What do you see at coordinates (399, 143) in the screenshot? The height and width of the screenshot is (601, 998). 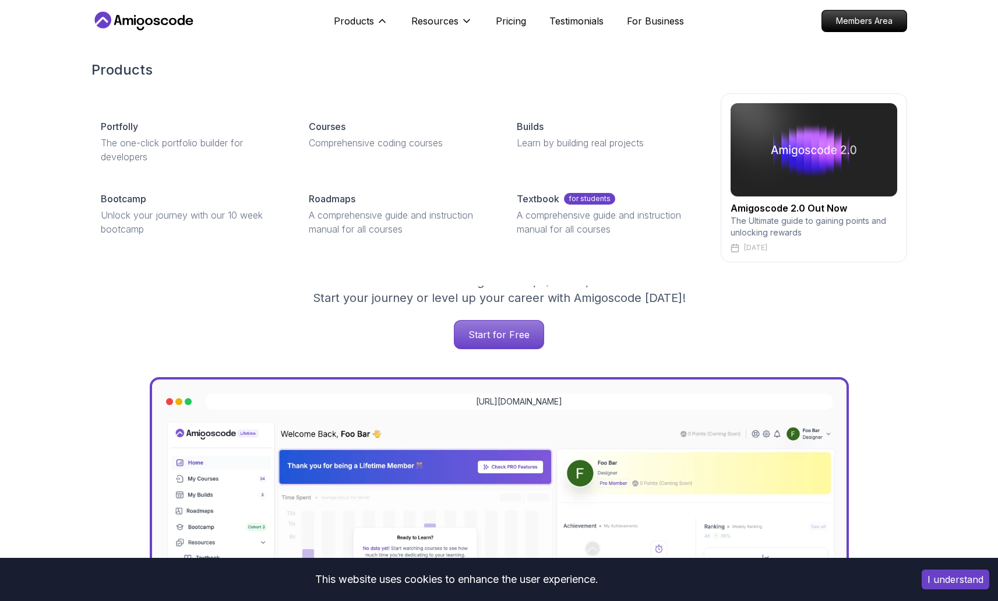 I see `p: Comprehensive coding courses` at bounding box center [399, 143].